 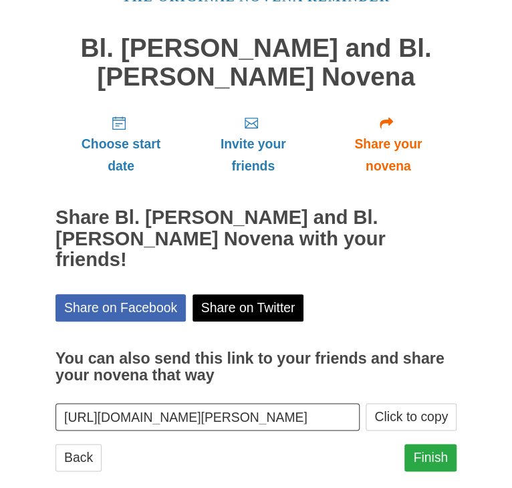 I want to click on a: Choose start date, so click(x=121, y=144).